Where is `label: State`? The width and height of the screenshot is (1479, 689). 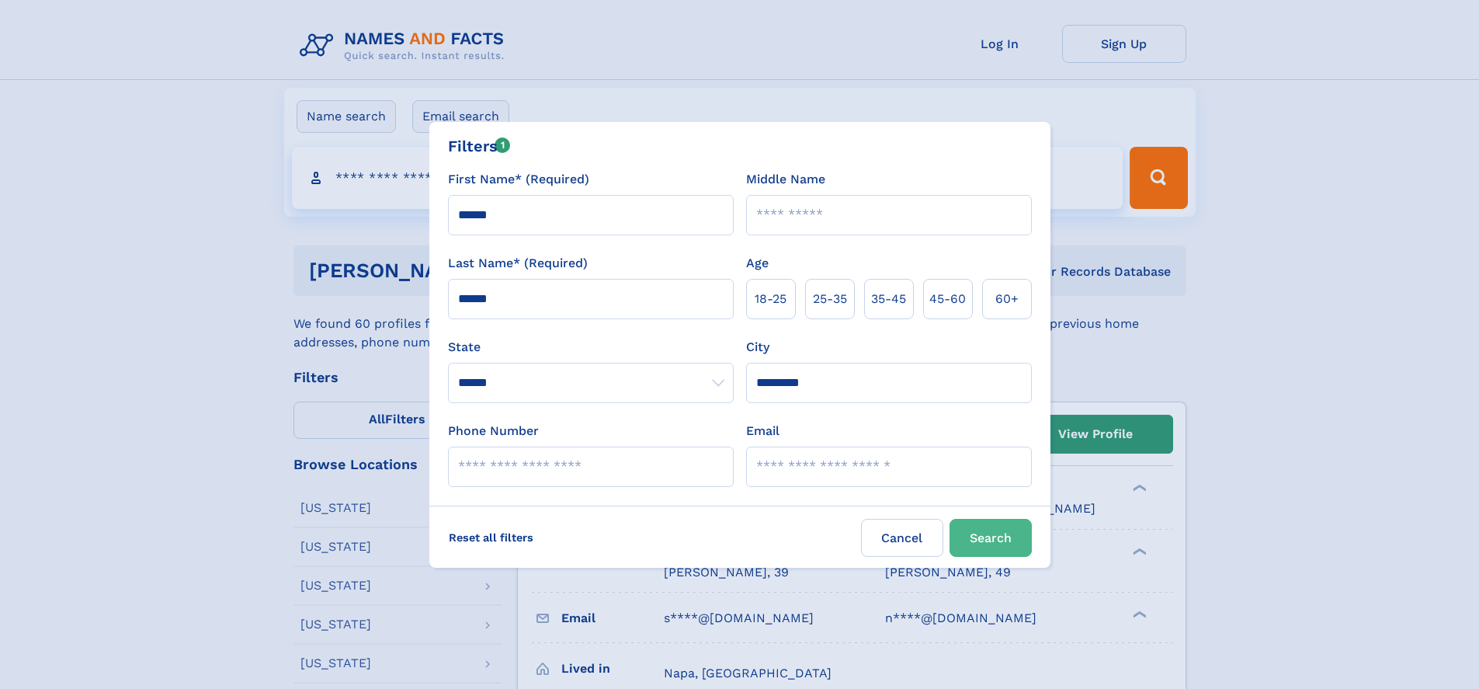 label: State is located at coordinates (591, 347).